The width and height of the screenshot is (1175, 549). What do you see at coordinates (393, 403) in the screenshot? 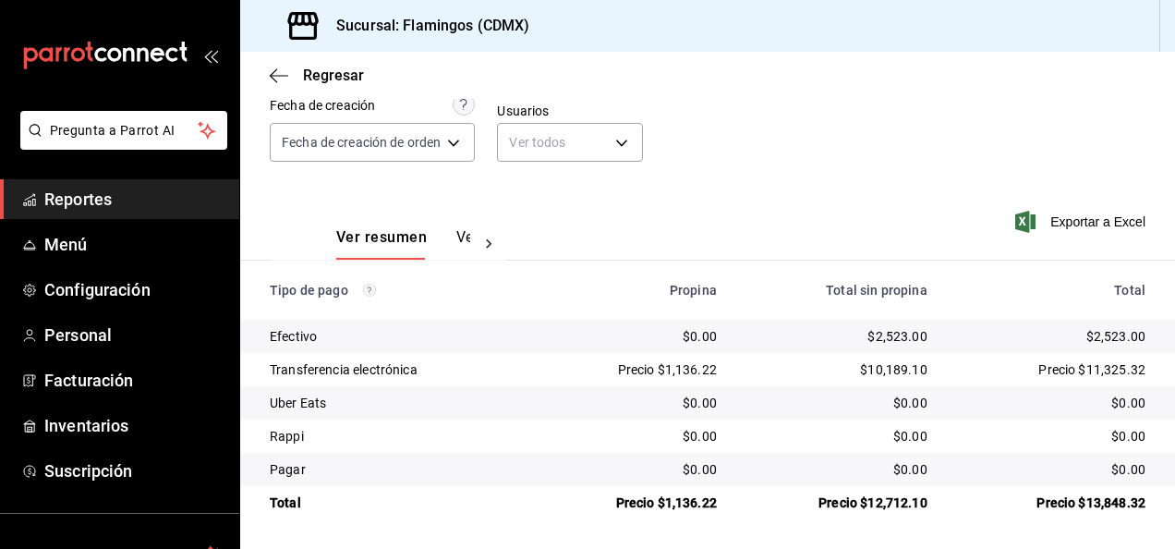
I see `div: Uber Eats` at bounding box center [393, 403].